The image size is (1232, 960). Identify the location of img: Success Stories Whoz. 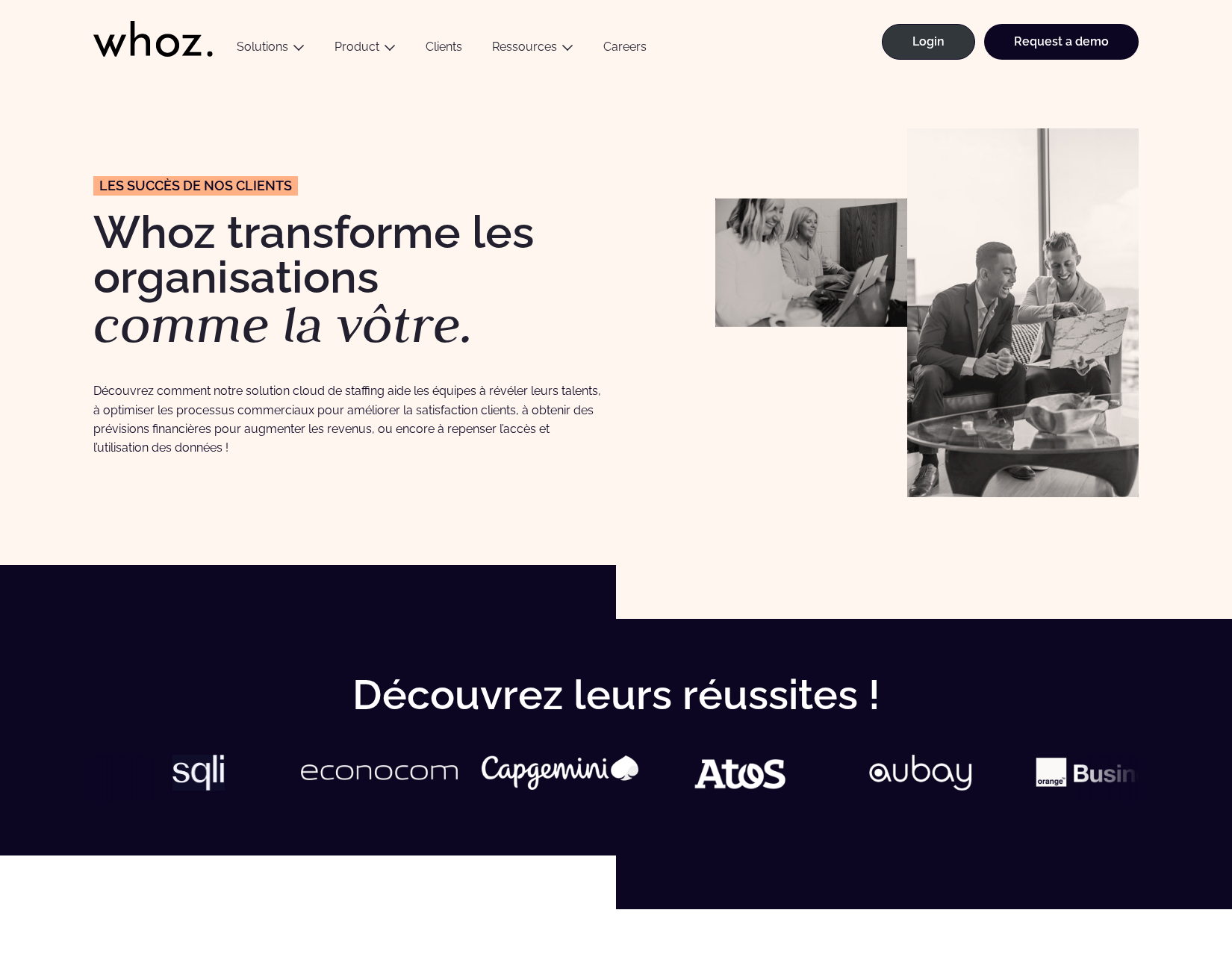
(811, 262).